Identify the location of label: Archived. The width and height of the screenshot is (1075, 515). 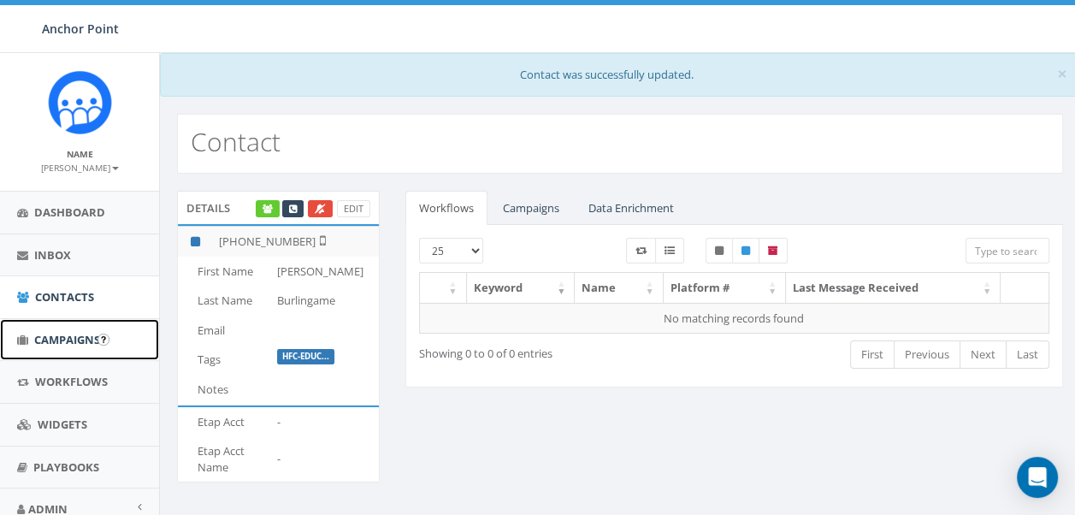
(773, 251).